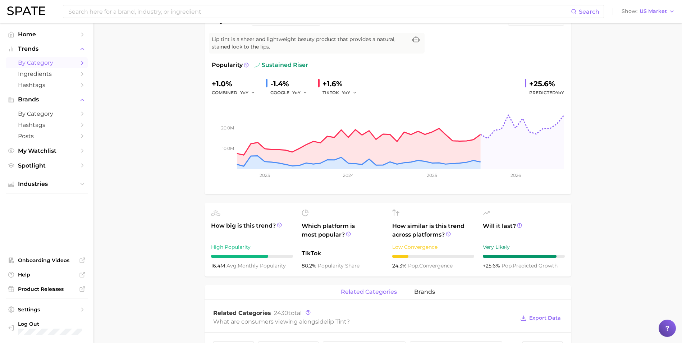 Image resolution: width=682 pixels, height=343 pixels. Describe the element at coordinates (256, 266) in the screenshot. I see `span: monthly popularity` at that location.